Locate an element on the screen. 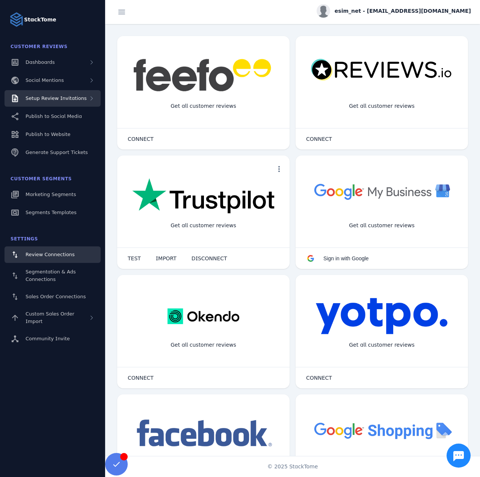  a: Segmentation & Ads Connections is located at coordinates (53, 276).